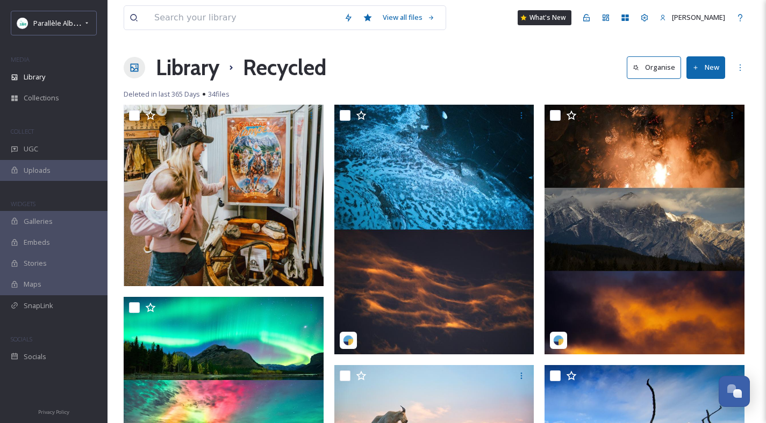 Image resolution: width=766 pixels, height=423 pixels. I want to click on span: MEDIA, so click(20, 59).